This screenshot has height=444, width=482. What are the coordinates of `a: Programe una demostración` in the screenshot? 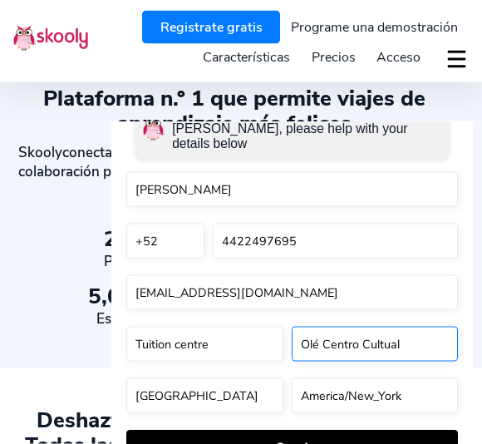 It's located at (374, 27).